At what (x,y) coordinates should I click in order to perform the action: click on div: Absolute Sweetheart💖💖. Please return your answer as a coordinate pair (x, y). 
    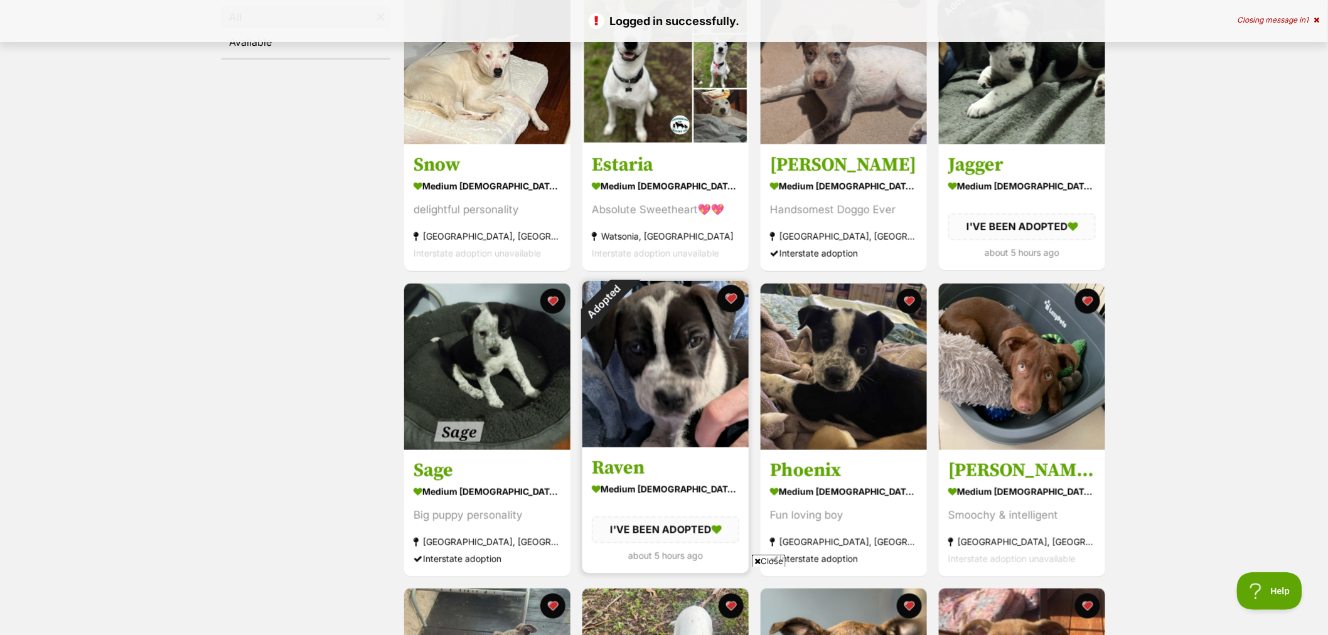
    Looking at the image, I should click on (665, 210).